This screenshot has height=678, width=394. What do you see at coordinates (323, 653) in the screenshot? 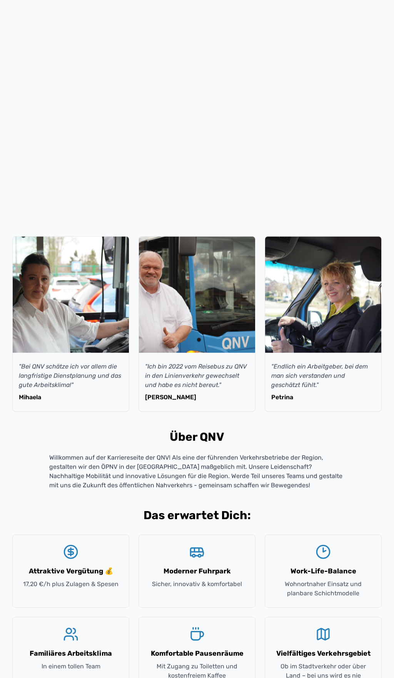
I see `h3: Vielfältiges Verkehrsgebiet` at bounding box center [323, 653].